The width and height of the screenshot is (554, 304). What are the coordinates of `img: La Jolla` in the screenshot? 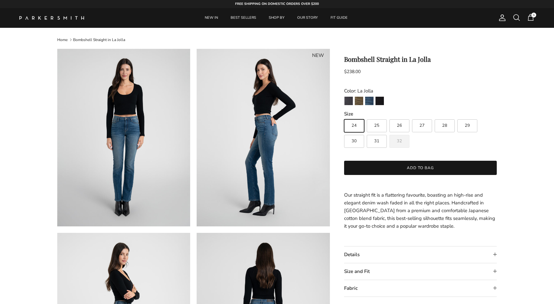 It's located at (369, 101).